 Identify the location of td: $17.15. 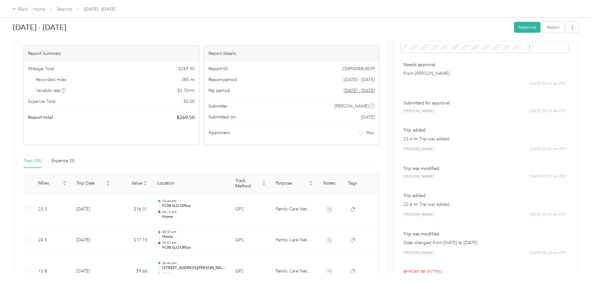
(134, 240).